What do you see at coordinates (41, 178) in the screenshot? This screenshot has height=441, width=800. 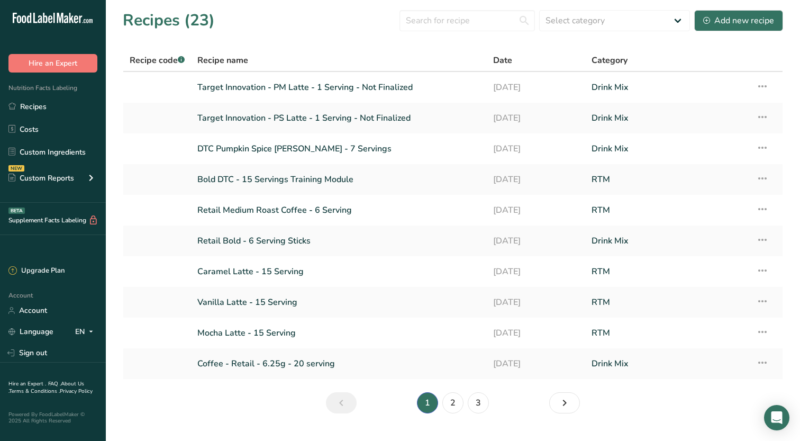 I see `div: Custom Reports` at bounding box center [41, 178].